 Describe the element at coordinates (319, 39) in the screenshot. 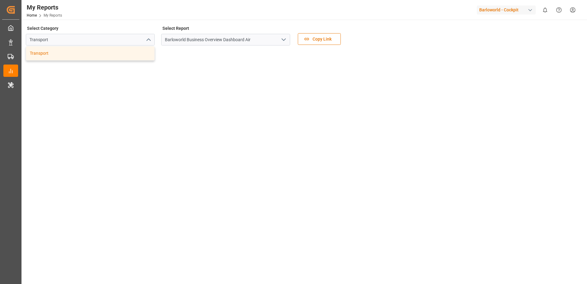

I see `button: Copy Link` at that location.